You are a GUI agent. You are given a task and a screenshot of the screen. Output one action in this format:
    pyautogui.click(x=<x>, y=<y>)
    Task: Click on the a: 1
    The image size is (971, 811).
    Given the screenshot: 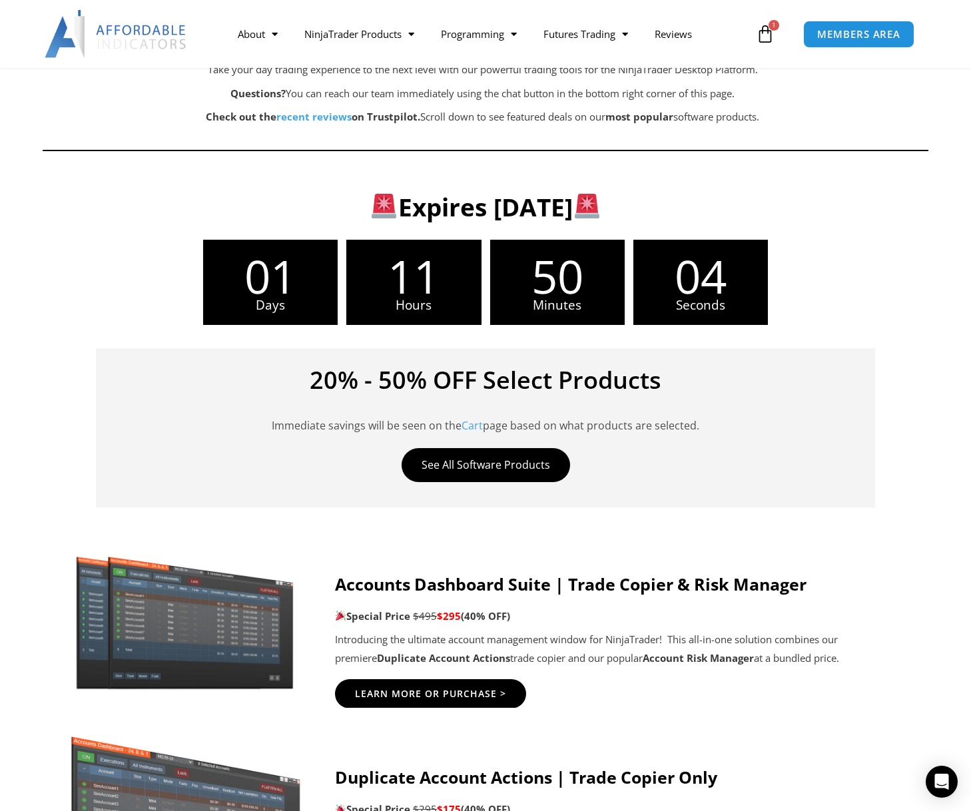 What is the action you would take?
    pyautogui.click(x=765, y=34)
    